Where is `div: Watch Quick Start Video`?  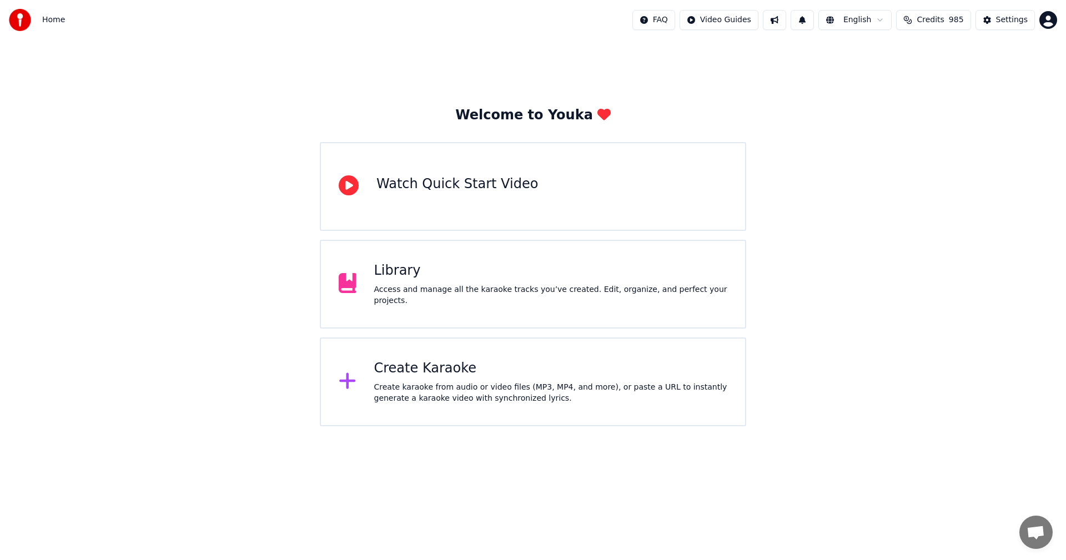
div: Watch Quick Start Video is located at coordinates (457, 184).